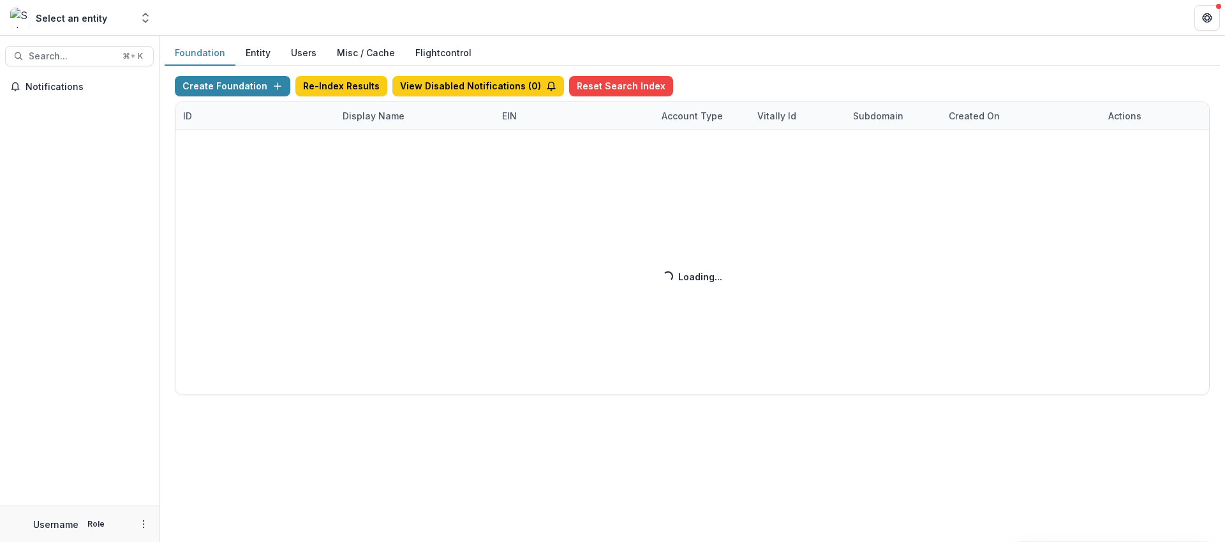 The height and width of the screenshot is (542, 1225). I want to click on button: Open entity switcher, so click(145, 18).